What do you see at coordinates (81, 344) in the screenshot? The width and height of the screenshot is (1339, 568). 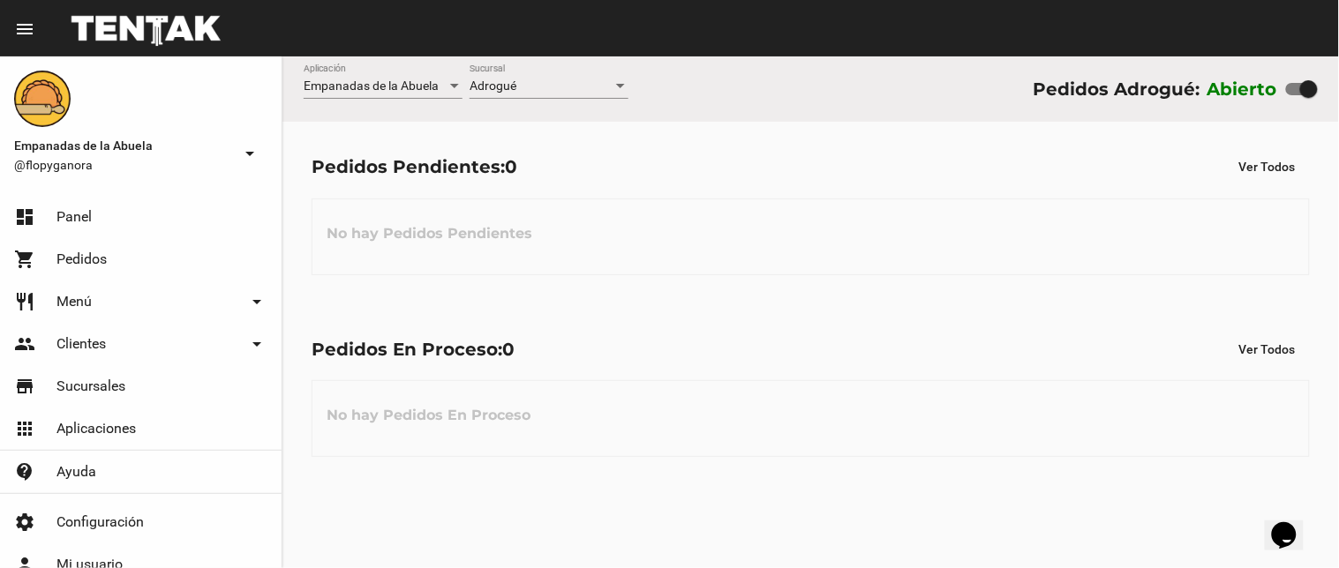 I see `span: Clientes` at bounding box center [81, 344].